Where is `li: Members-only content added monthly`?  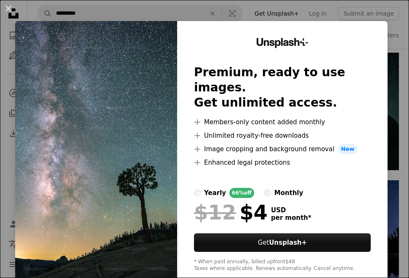
li: Members-only content added monthly is located at coordinates (283, 122).